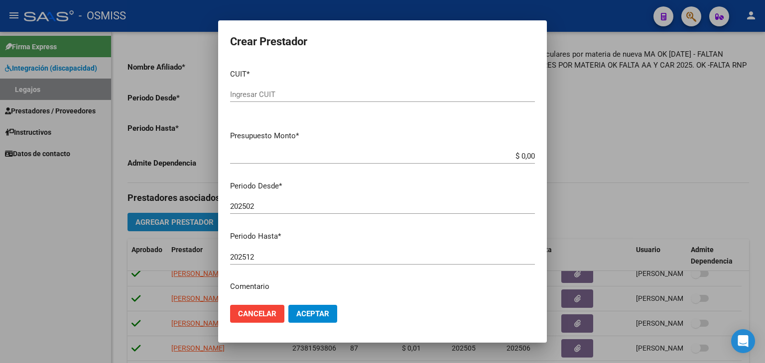  What do you see at coordinates (382, 42) in the screenshot?
I see `h2: Crear Prestador` at bounding box center [382, 42].